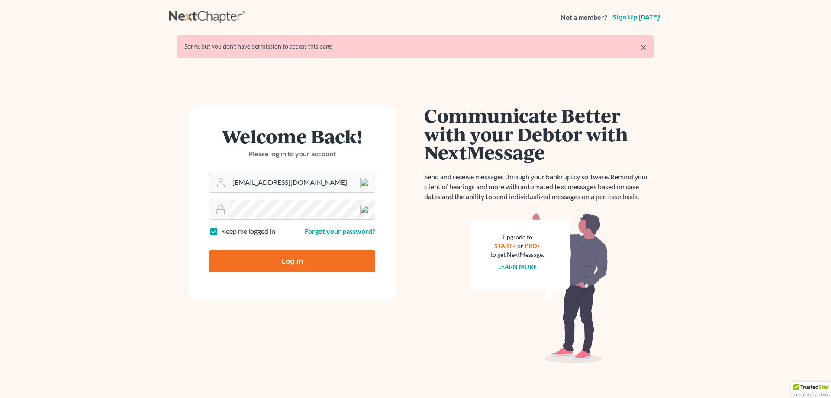 This screenshot has width=831, height=398. I want to click on div: Upgrade to, so click(517, 237).